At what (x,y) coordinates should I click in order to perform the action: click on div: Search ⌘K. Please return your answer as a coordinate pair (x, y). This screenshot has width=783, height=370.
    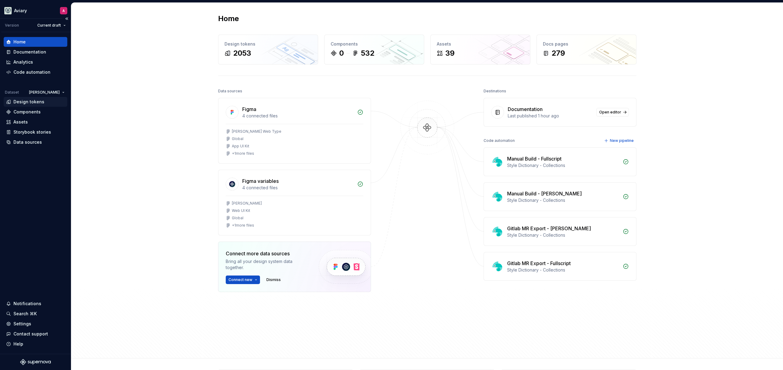
    Looking at the image, I should click on (25, 314).